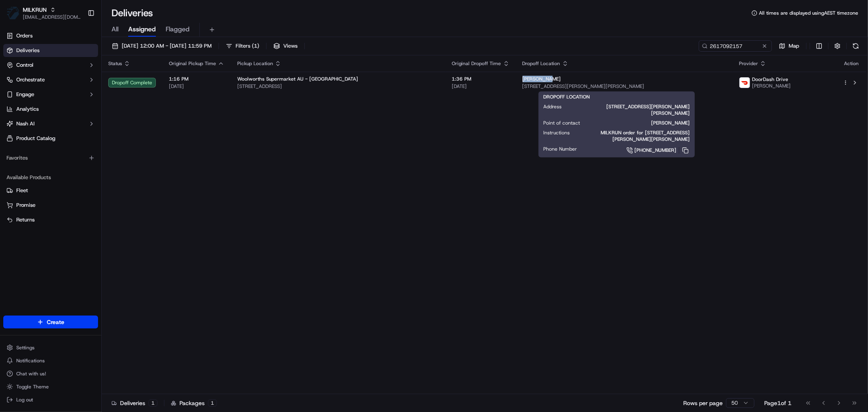 This screenshot has width=868, height=412. Describe the element at coordinates (562, 123) in the screenshot. I see `span: Point of contact` at that location.